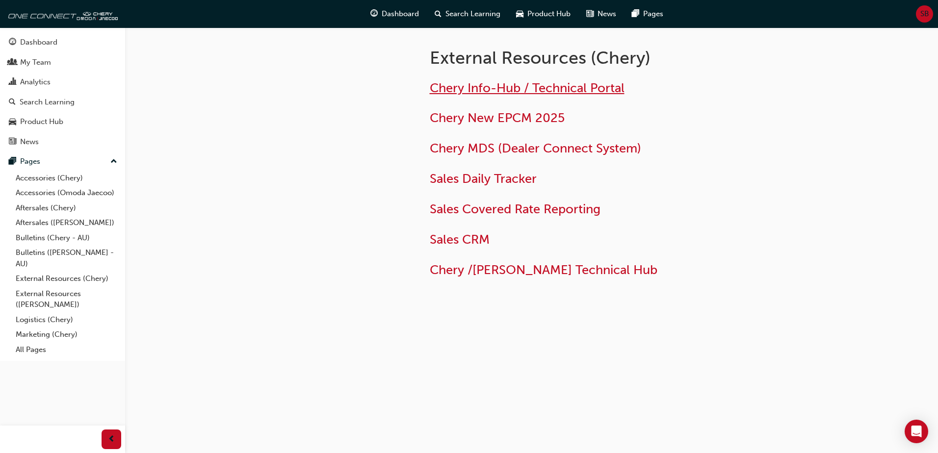  What do you see at coordinates (62, 142) in the screenshot?
I see `a: News` at bounding box center [62, 142].